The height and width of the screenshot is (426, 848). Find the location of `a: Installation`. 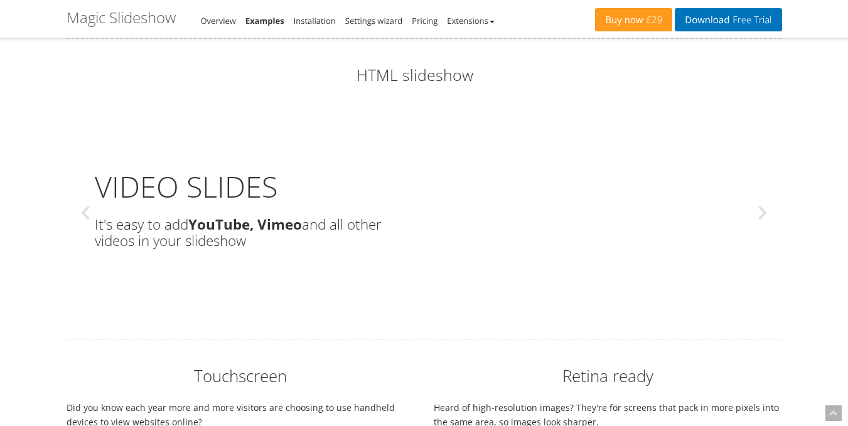

a: Installation is located at coordinates (315, 21).